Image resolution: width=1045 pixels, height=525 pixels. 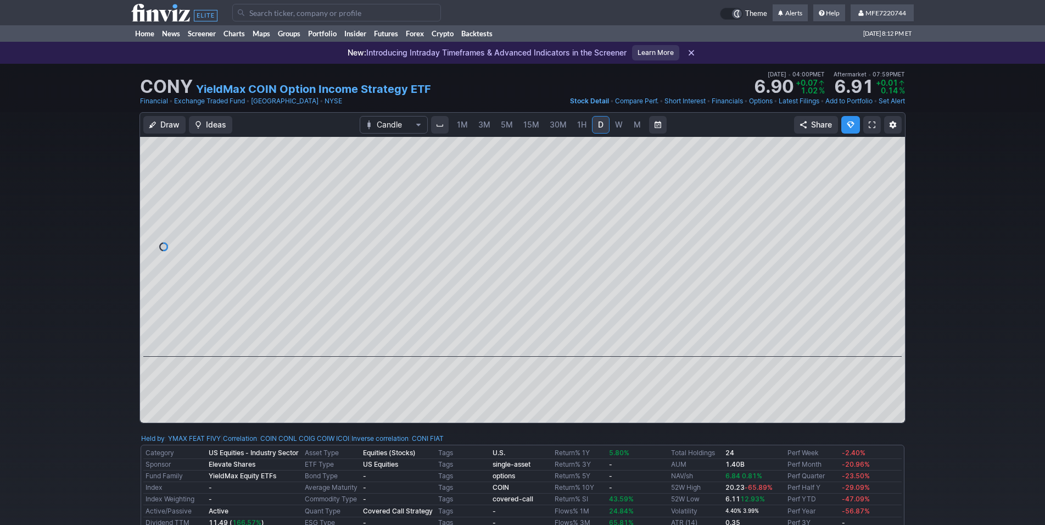 What do you see at coordinates (216, 125) in the screenshot?
I see `span: Ideas` at bounding box center [216, 125].